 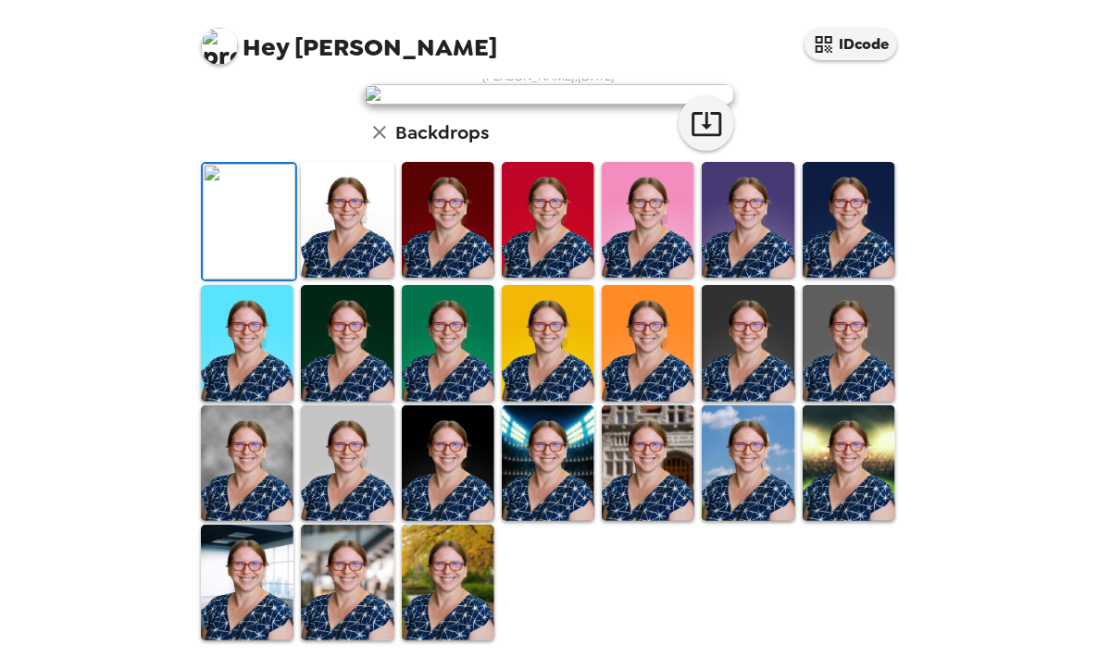 What do you see at coordinates (249, 221) in the screenshot?
I see `img: Original` at bounding box center [249, 221].